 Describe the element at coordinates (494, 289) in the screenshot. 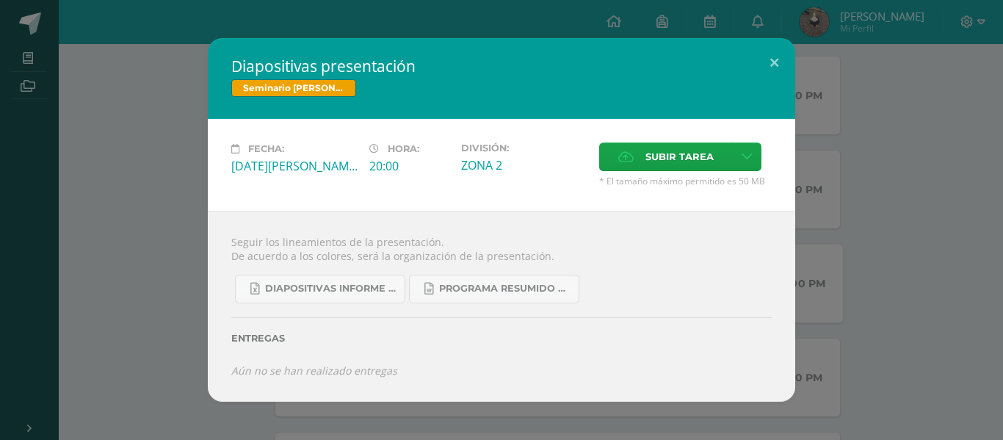

I see `a: Programa resumido zona 14.docx` at that location.